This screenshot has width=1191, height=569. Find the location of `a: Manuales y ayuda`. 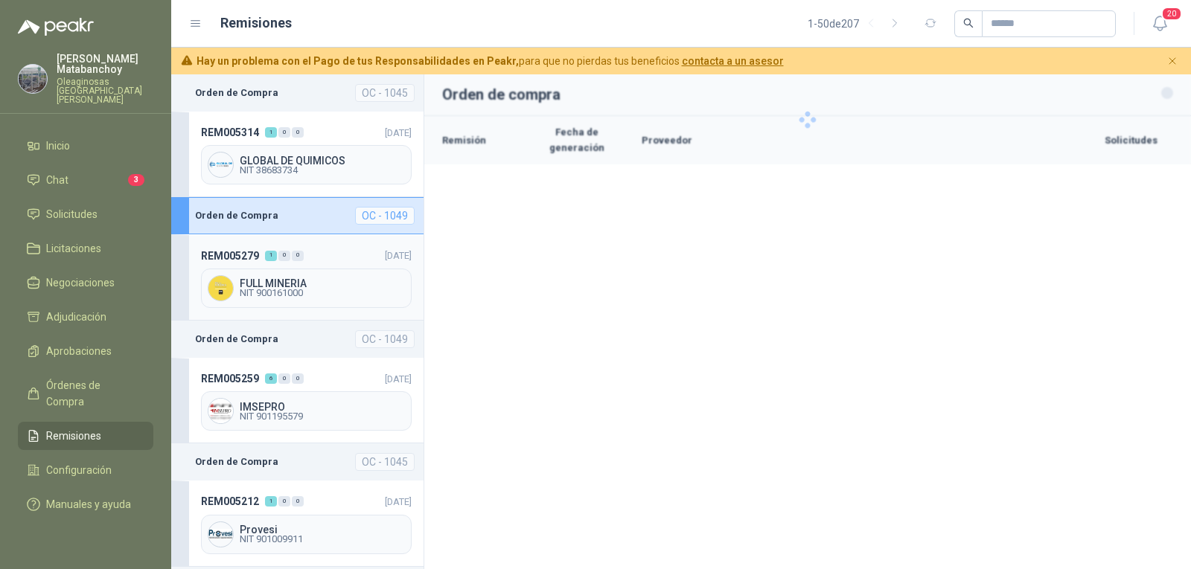

a: Manuales y ayuda is located at coordinates (86, 504).